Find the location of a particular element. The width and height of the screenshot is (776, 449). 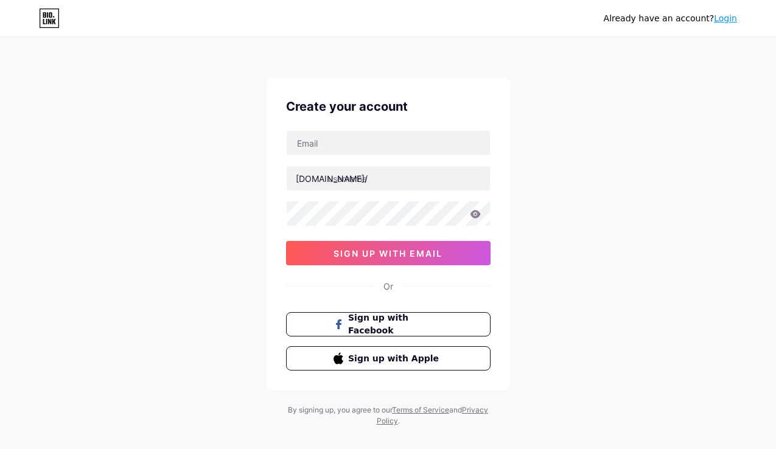

a: Sign up with Apple is located at coordinates (388, 359).